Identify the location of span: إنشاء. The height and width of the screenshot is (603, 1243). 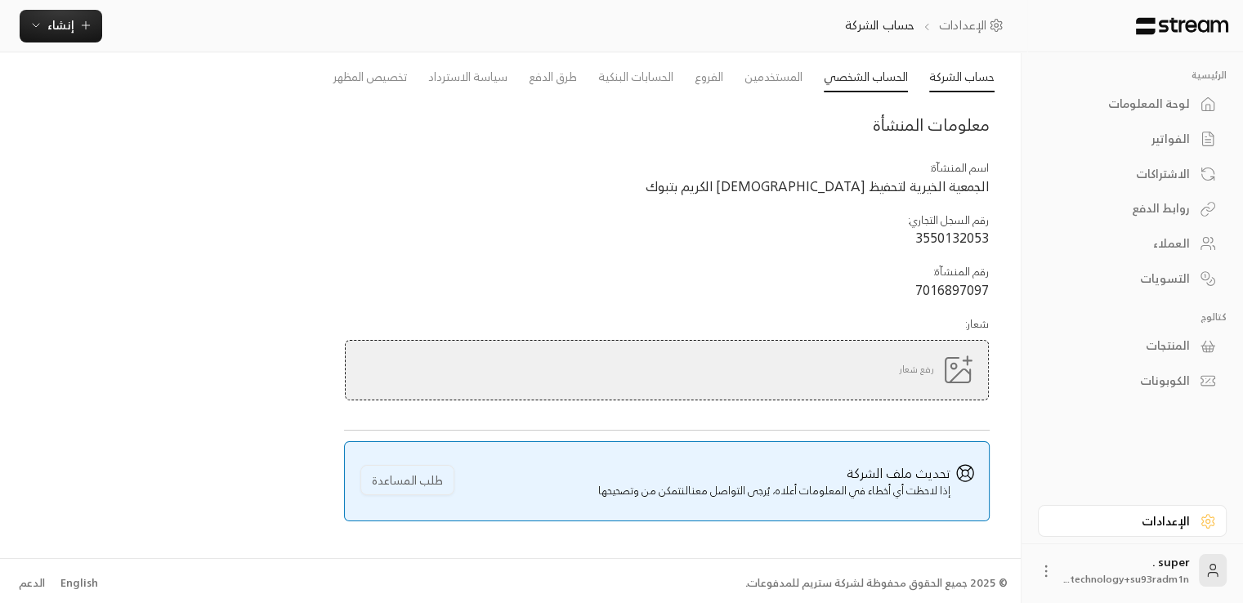
(60, 25).